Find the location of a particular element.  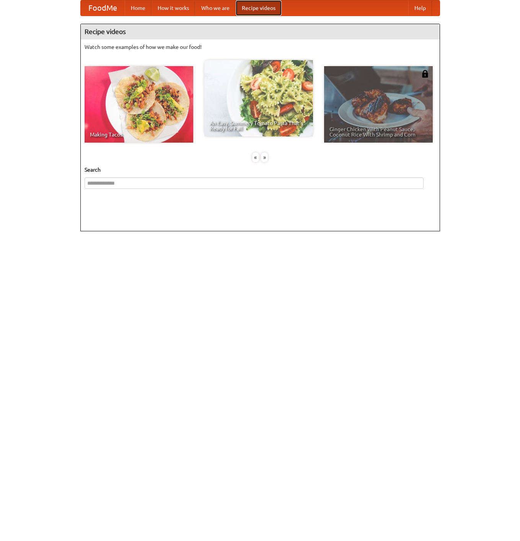

a: Making Tacos is located at coordinates (139, 104).